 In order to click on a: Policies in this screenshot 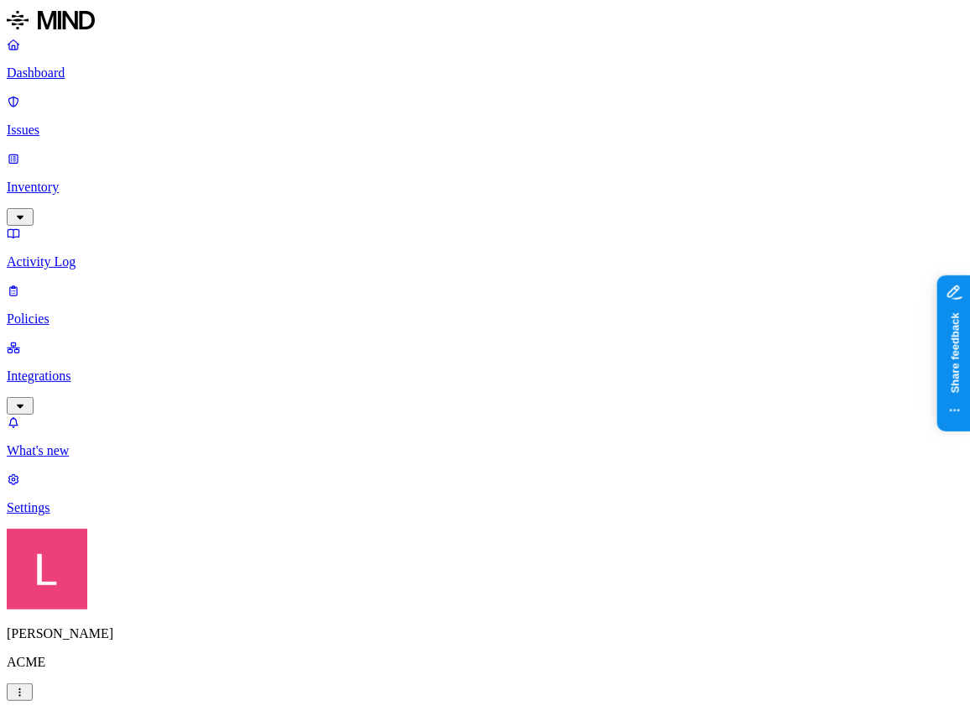, I will do `click(485, 305)`.